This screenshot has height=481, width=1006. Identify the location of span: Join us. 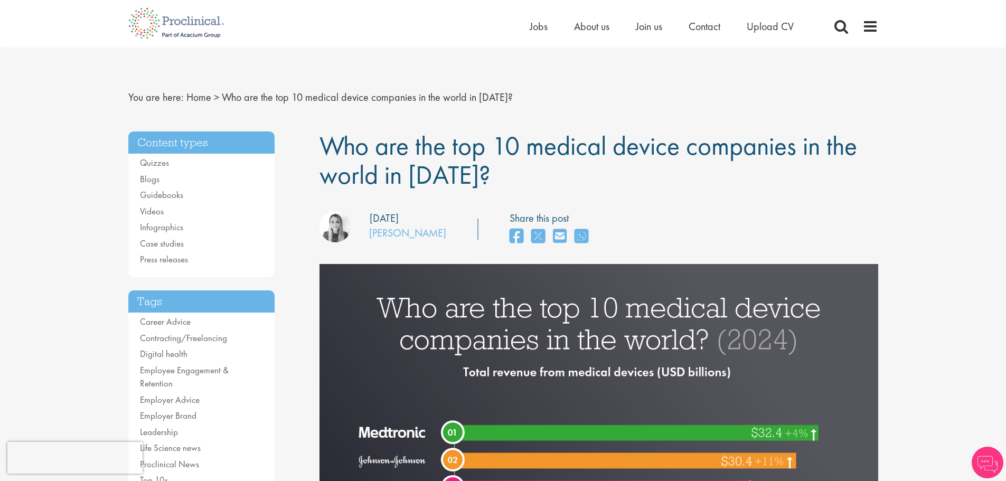
(649, 26).